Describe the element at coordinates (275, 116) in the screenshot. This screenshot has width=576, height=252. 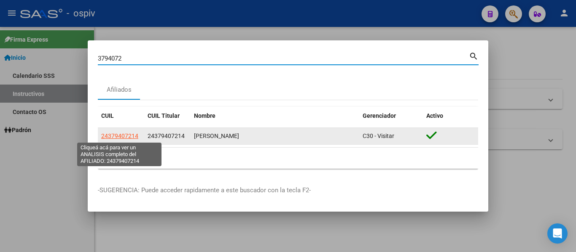
I see `datatable-header-cell: Nombre` at that location.